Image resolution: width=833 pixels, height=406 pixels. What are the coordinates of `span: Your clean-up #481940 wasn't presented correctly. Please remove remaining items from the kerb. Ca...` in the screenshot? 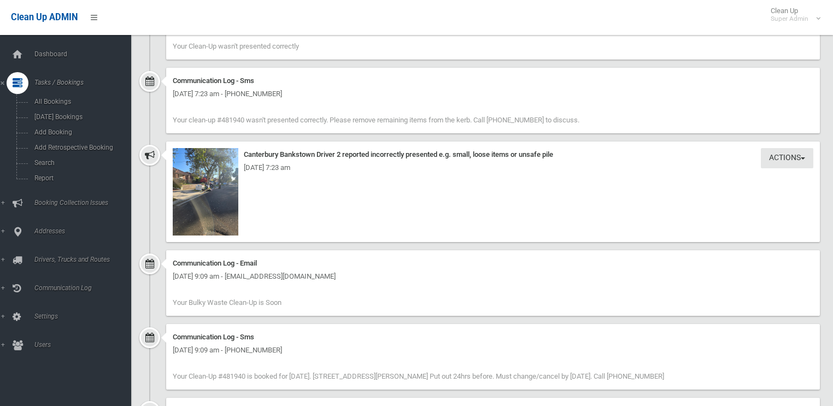 It's located at (376, 120).